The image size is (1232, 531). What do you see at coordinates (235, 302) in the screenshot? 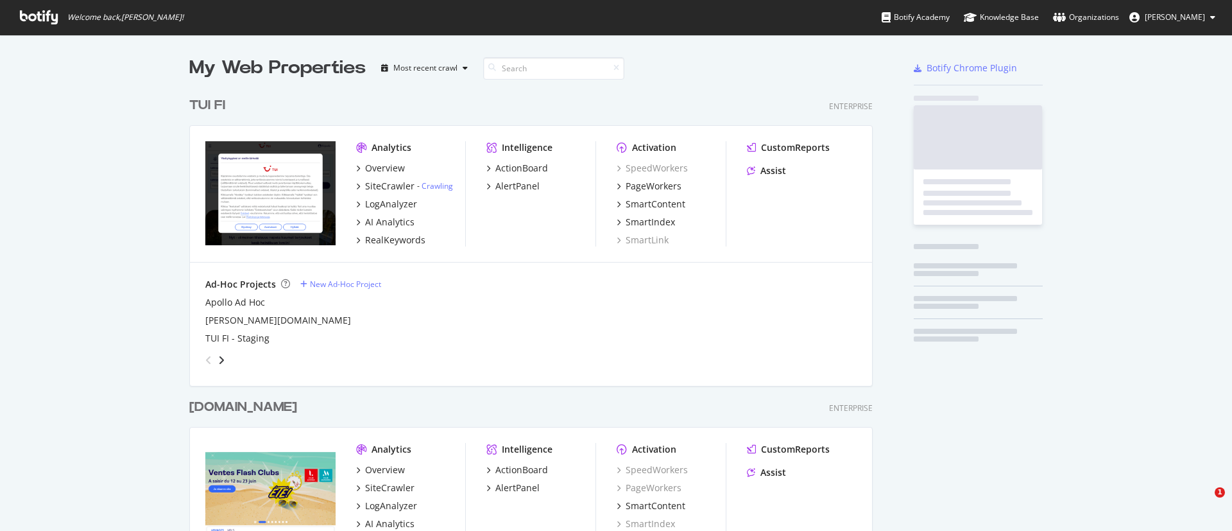
I see `div: Apollo Ad Hoc` at bounding box center [235, 302].